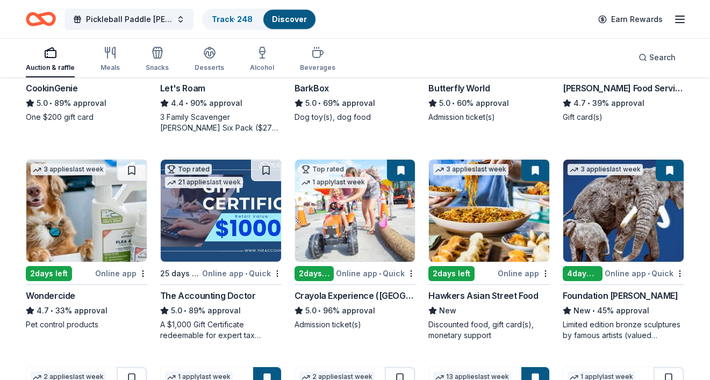 The height and width of the screenshot is (380, 710). I want to click on span: Search, so click(662, 57).